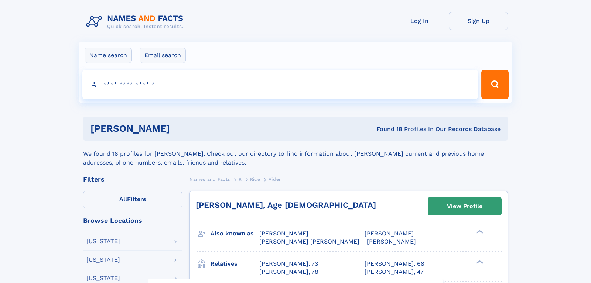  What do you see at coordinates (133, 221) in the screenshot?
I see `div: Browse Locations` at bounding box center [133, 221].